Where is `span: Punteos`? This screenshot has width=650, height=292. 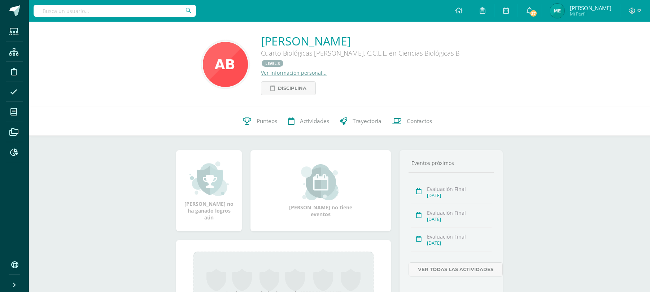 span: Punteos is located at coordinates (267, 121).